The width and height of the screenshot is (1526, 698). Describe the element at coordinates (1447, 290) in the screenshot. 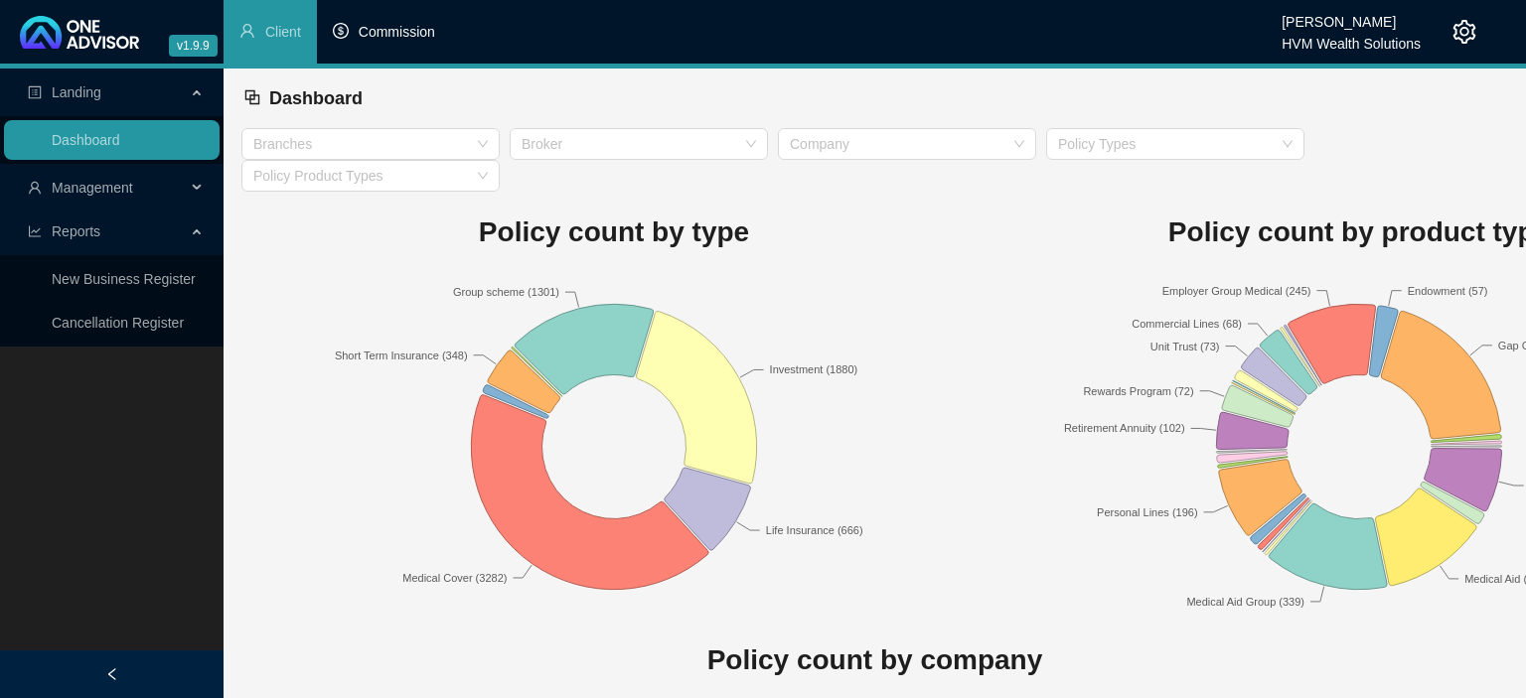

I see `text: Endowment (57)` at that location.